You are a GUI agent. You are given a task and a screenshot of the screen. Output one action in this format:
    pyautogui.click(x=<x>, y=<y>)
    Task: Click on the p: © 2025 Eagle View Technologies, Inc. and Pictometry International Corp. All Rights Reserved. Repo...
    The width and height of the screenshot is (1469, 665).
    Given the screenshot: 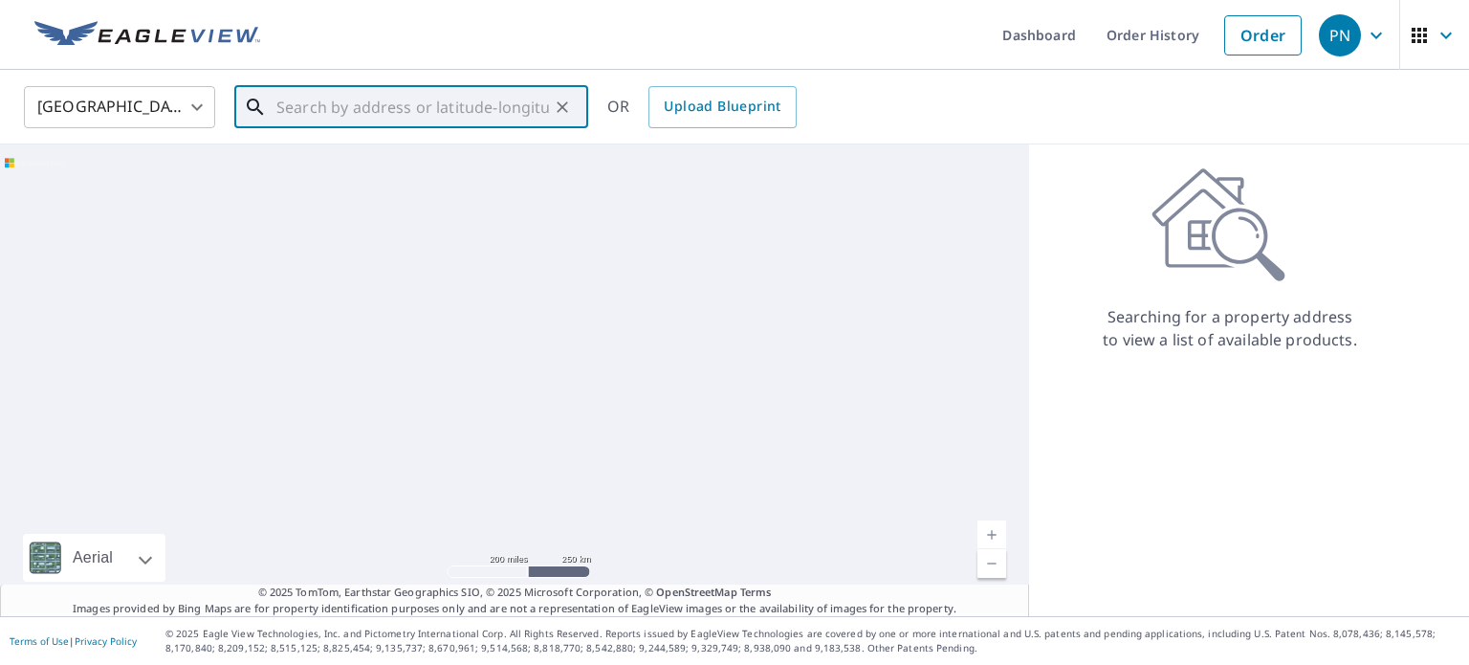 What is the action you would take?
    pyautogui.click(x=812, y=641)
    